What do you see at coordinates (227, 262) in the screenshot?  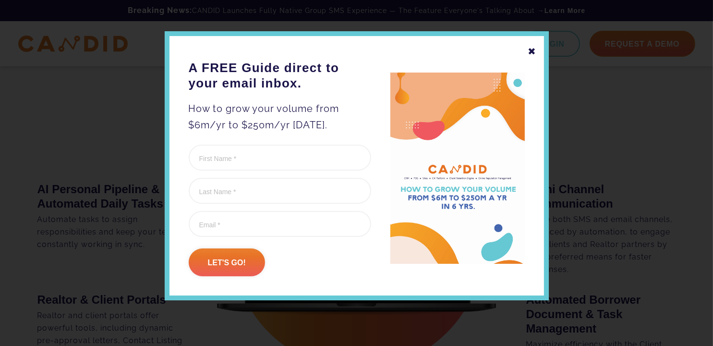 I see `input: Let's go!` at bounding box center [227, 262].